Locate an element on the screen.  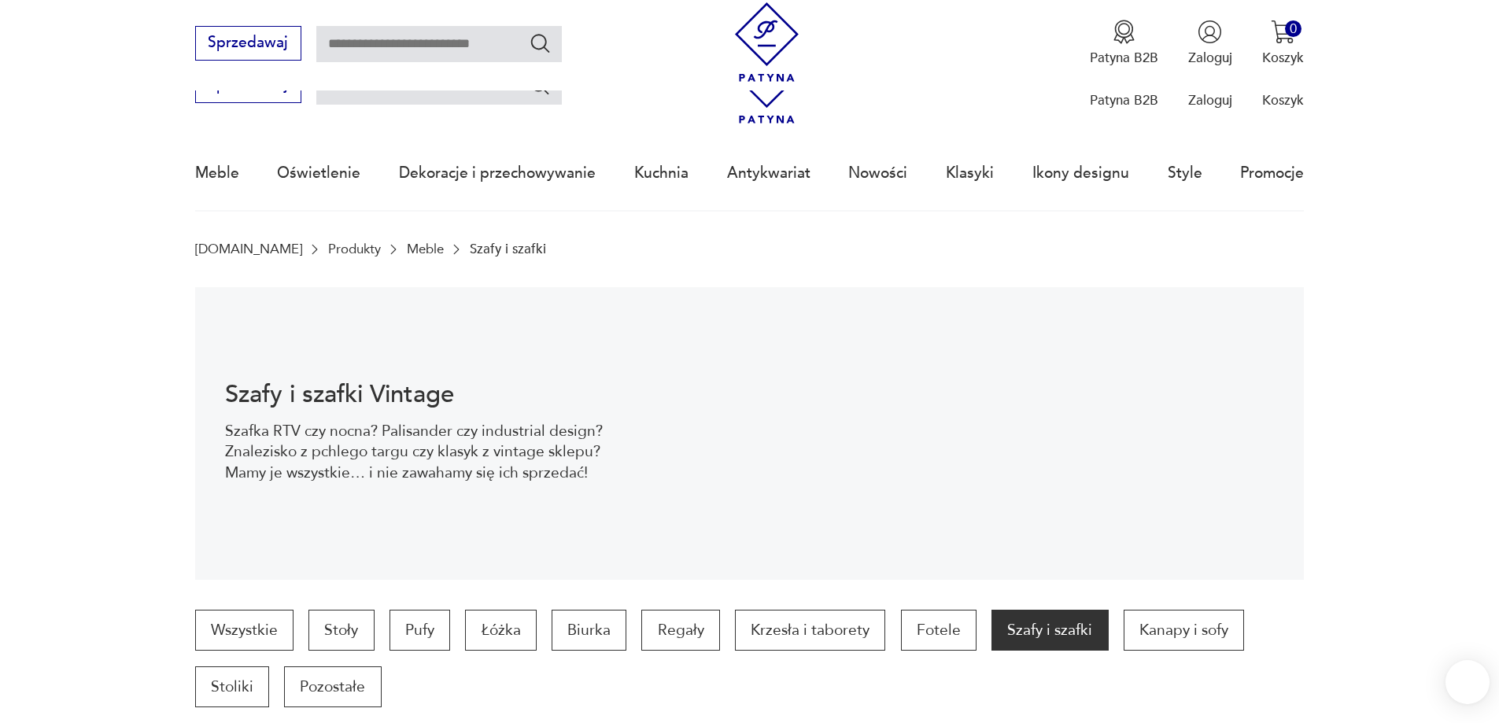
a: Promocje is located at coordinates (1272, 173).